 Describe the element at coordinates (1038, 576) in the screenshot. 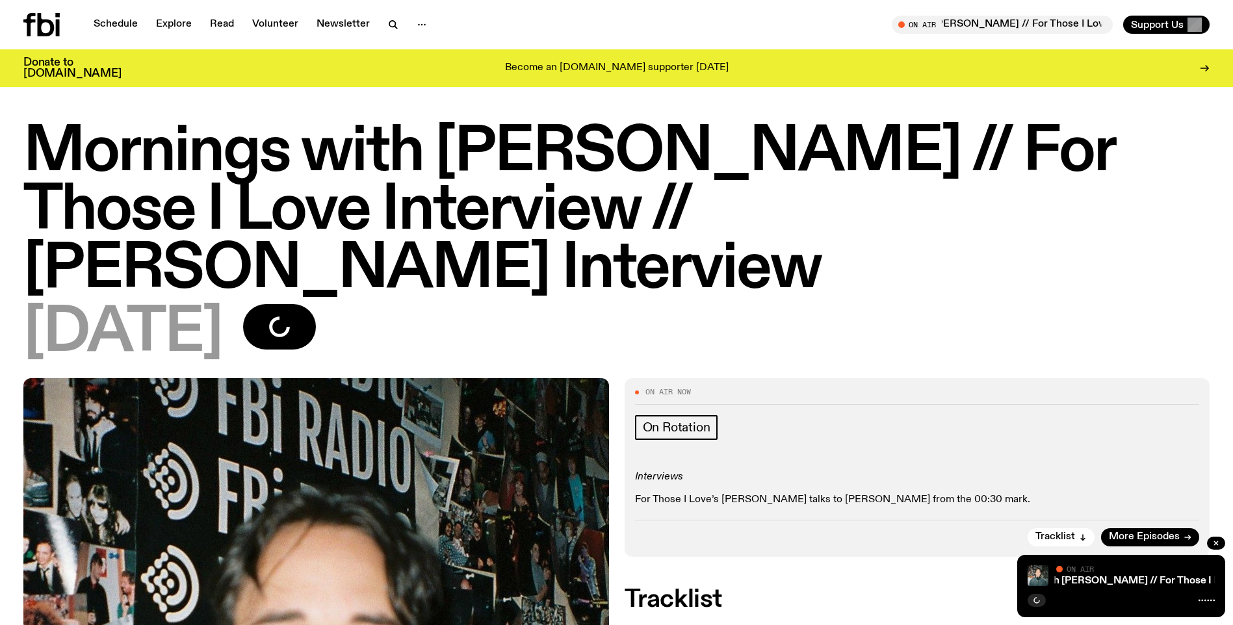

I see `img: Radio presenter Ben Hansen sits in front of a wall of photos and an fbi radio sign. Film photo. B...` at that location.